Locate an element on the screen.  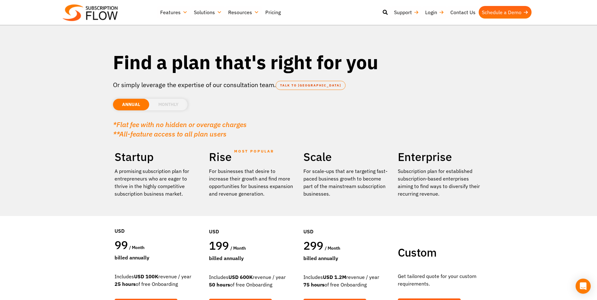
strong: USD 600K is located at coordinates (240, 277).